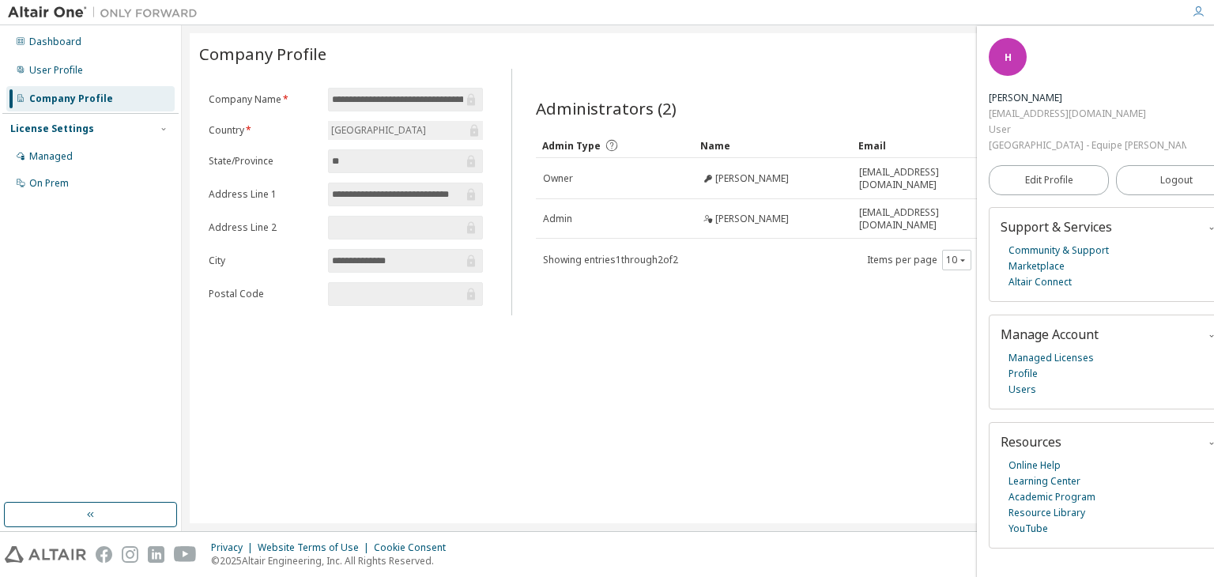 The width and height of the screenshot is (1214, 577). Describe the element at coordinates (1048, 180) in the screenshot. I see `a: Edit Profile` at that location.